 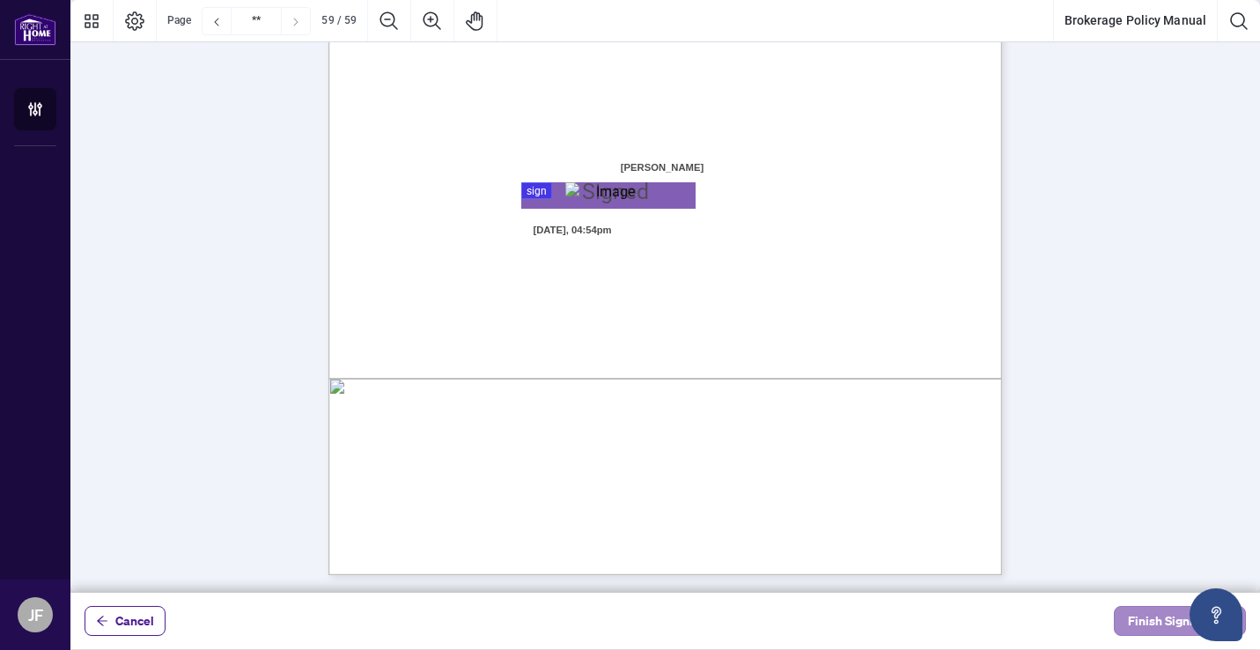 What do you see at coordinates (1180, 621) in the screenshot?
I see `button: status-iconFinish Signing` at bounding box center [1180, 621].